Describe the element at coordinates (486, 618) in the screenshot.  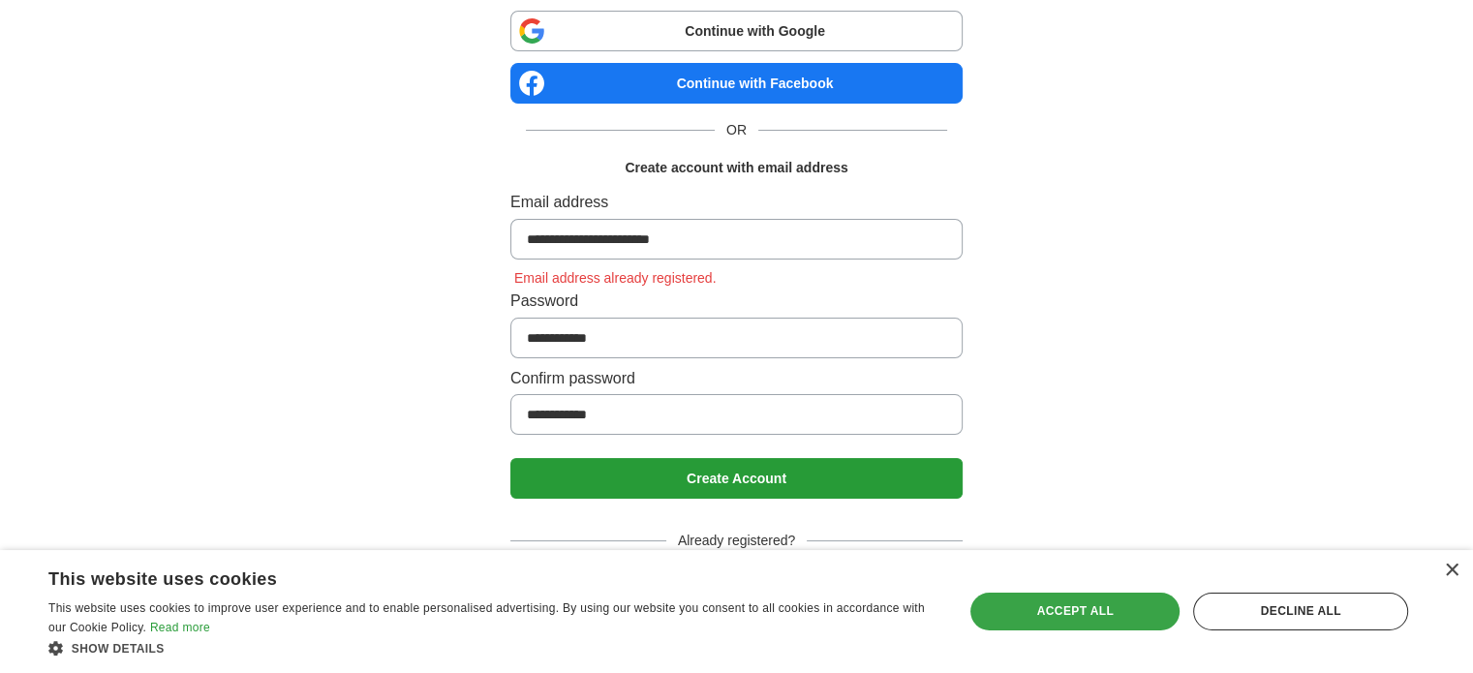
I see `span: This website uses cookies to improve user experience and to enable personalised advertising. By u...` at that location.